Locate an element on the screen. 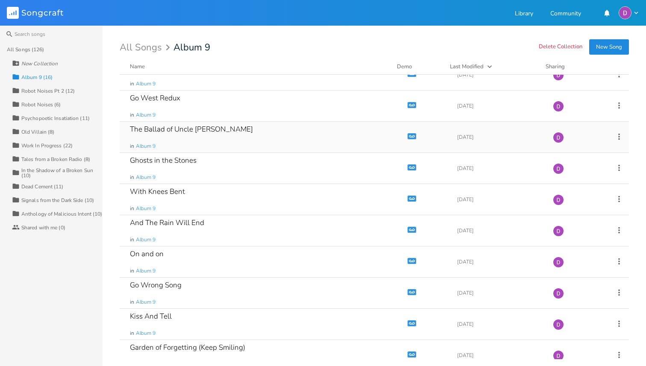  div: On and on is located at coordinates (147, 254).